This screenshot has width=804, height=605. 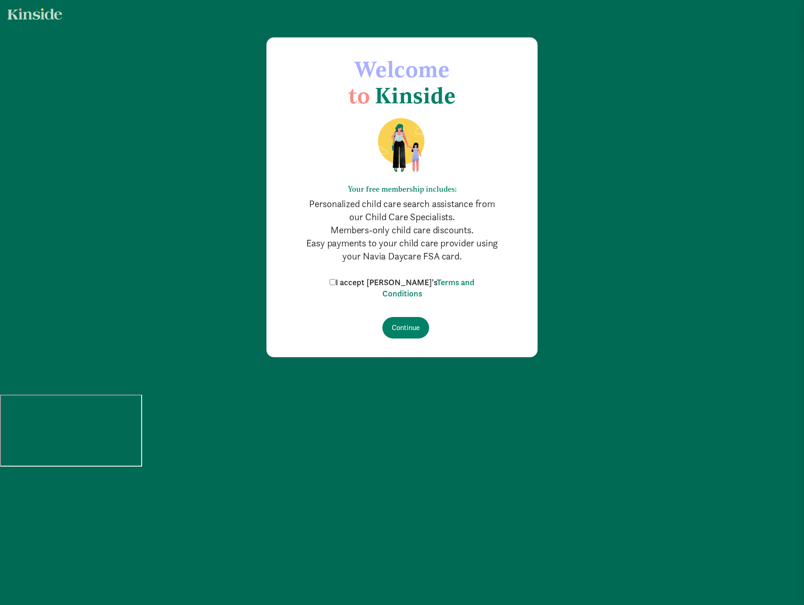 I want to click on span: to, so click(x=359, y=95).